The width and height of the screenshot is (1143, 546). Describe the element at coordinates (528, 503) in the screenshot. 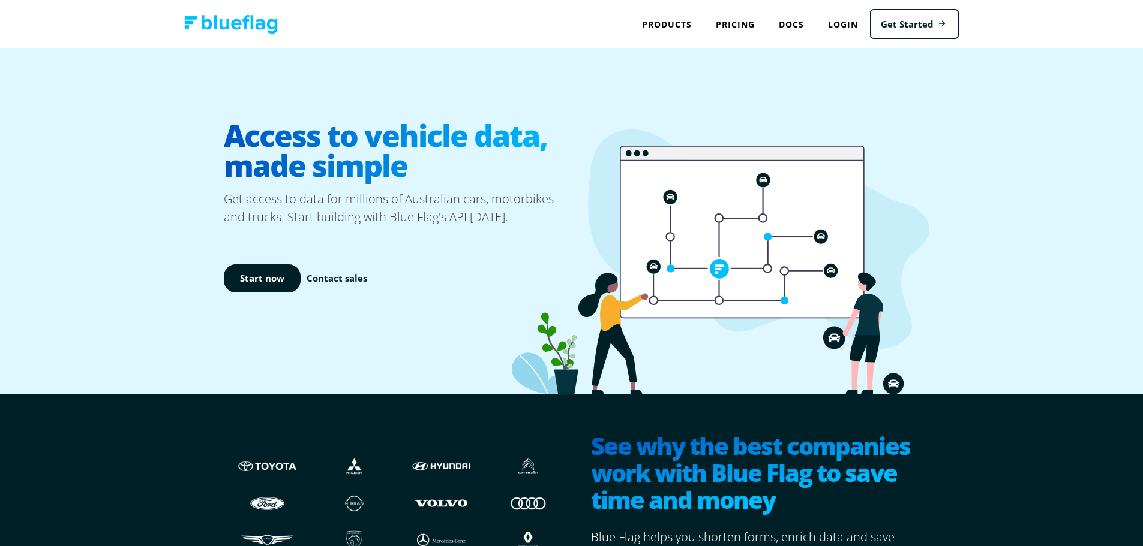

I see `img: Audi logo` at that location.